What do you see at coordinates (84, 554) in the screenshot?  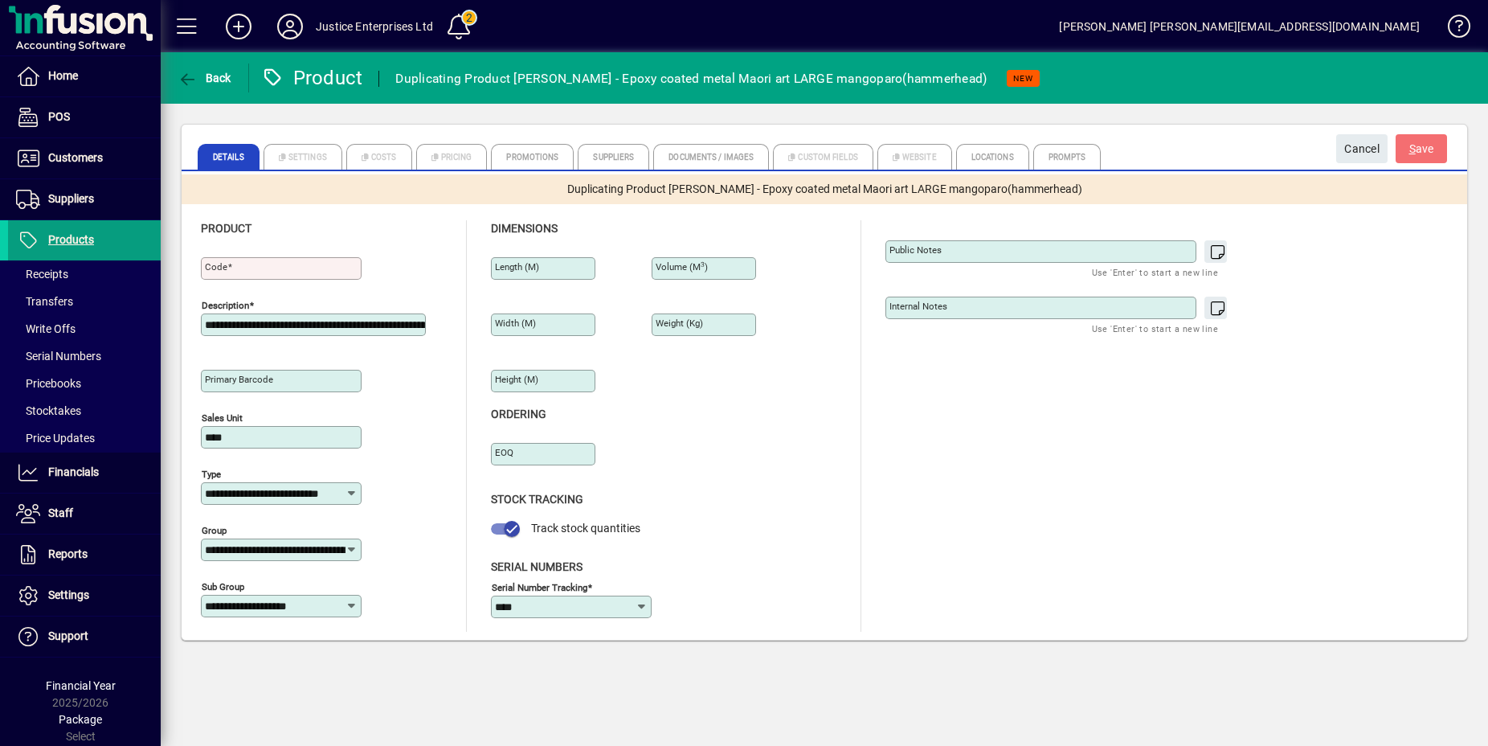 I see `a: Reports` at bounding box center [84, 554].